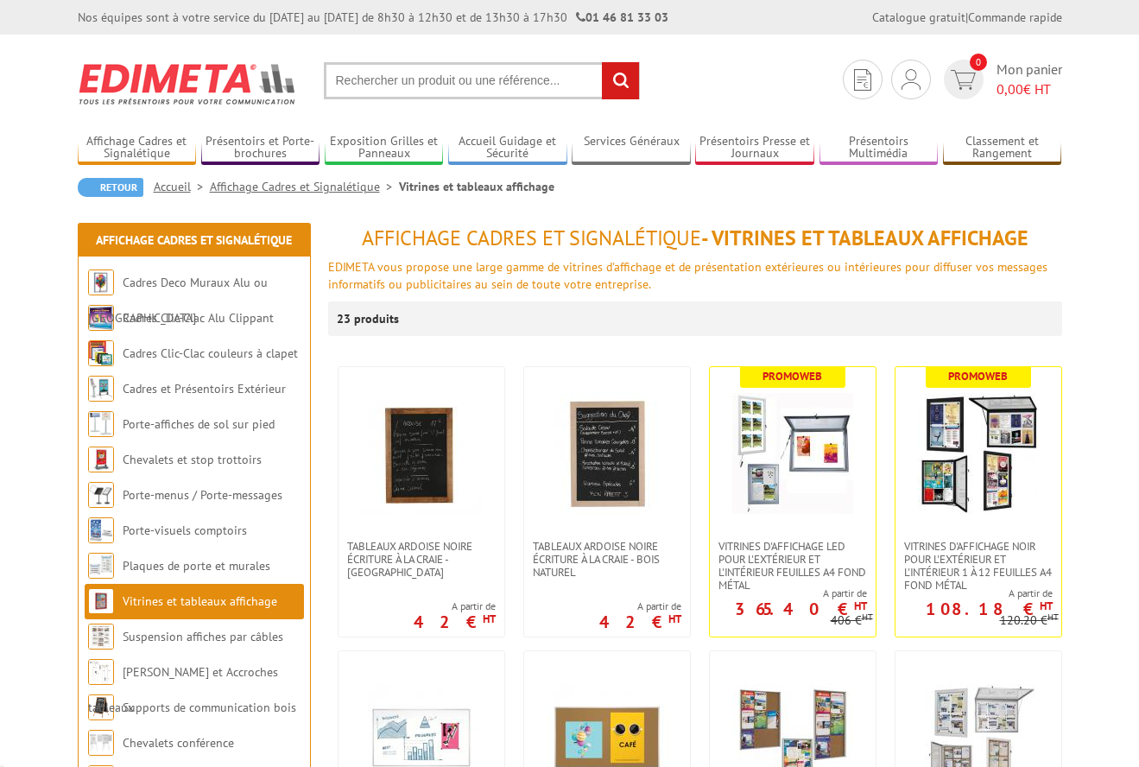 This screenshot has height=767, width=1139. Describe the element at coordinates (978, 565) in the screenshot. I see `a: VITRINES D'AFFICHAGE NOIR POUR L'EXTÉRIEUR ET L'INTÉRIEUR 1 À 12 FEUILLES A4 FOND MÉTAL` at that location.